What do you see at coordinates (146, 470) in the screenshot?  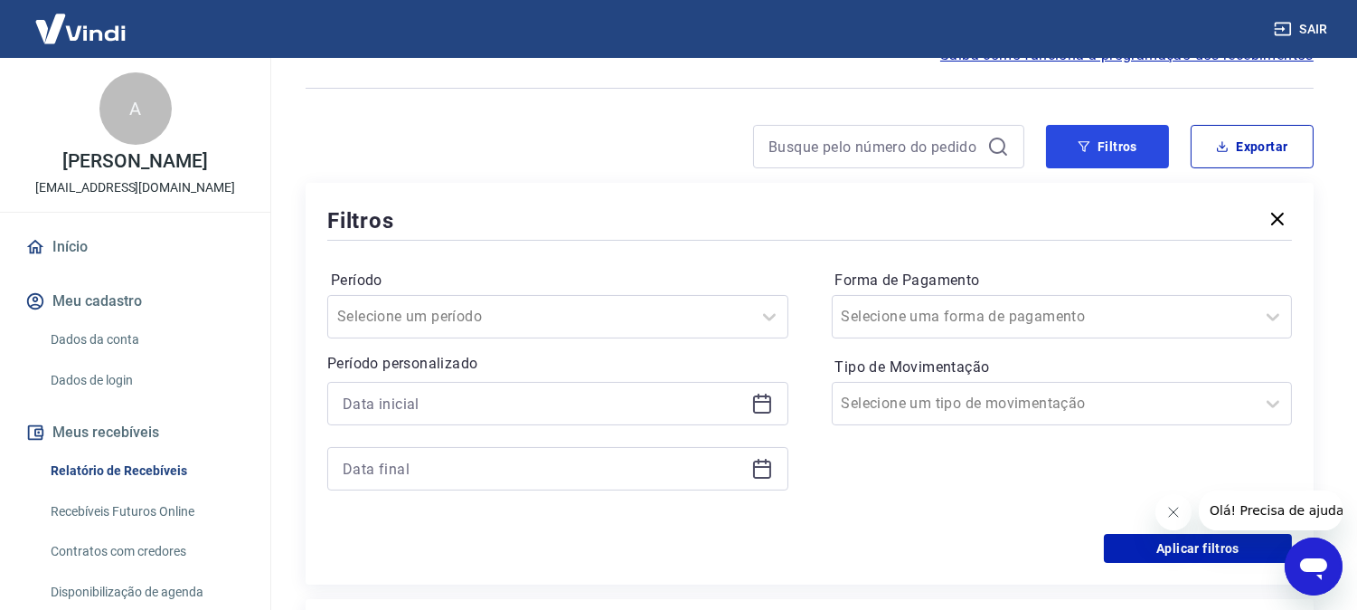 I see `a: Relatório de Recebíveis` at bounding box center [146, 470].